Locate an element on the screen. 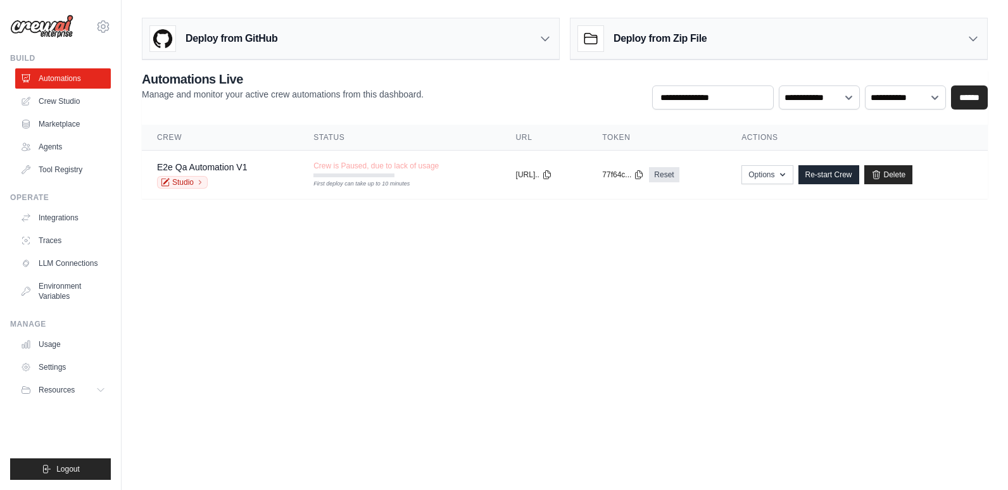 The width and height of the screenshot is (1008, 490). img: GitHub Logo is located at coordinates (163, 39).